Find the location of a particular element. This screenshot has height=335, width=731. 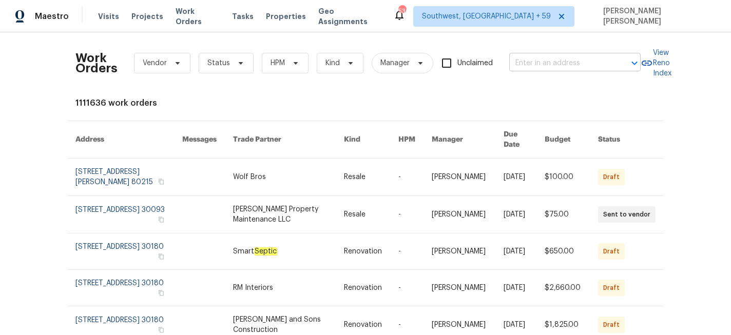

td: RM Interiors is located at coordinates (280, 288).